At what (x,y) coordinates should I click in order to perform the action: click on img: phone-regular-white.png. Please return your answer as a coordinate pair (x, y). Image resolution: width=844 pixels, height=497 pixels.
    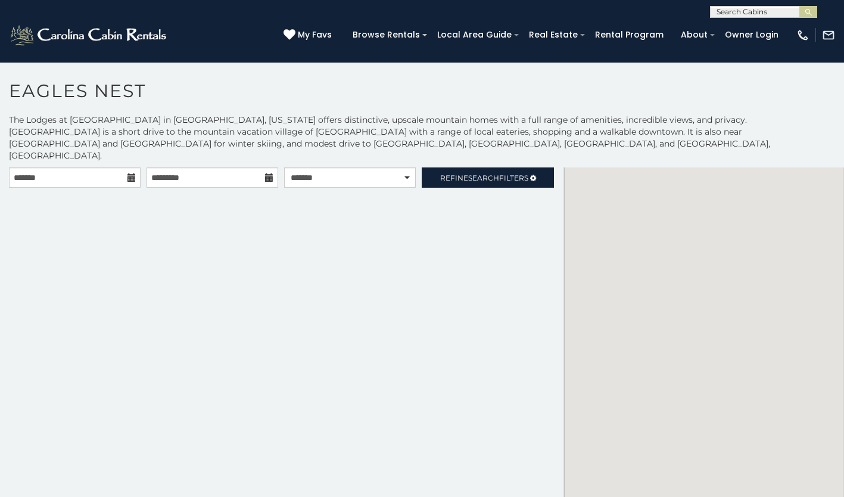
    Looking at the image, I should click on (803, 35).